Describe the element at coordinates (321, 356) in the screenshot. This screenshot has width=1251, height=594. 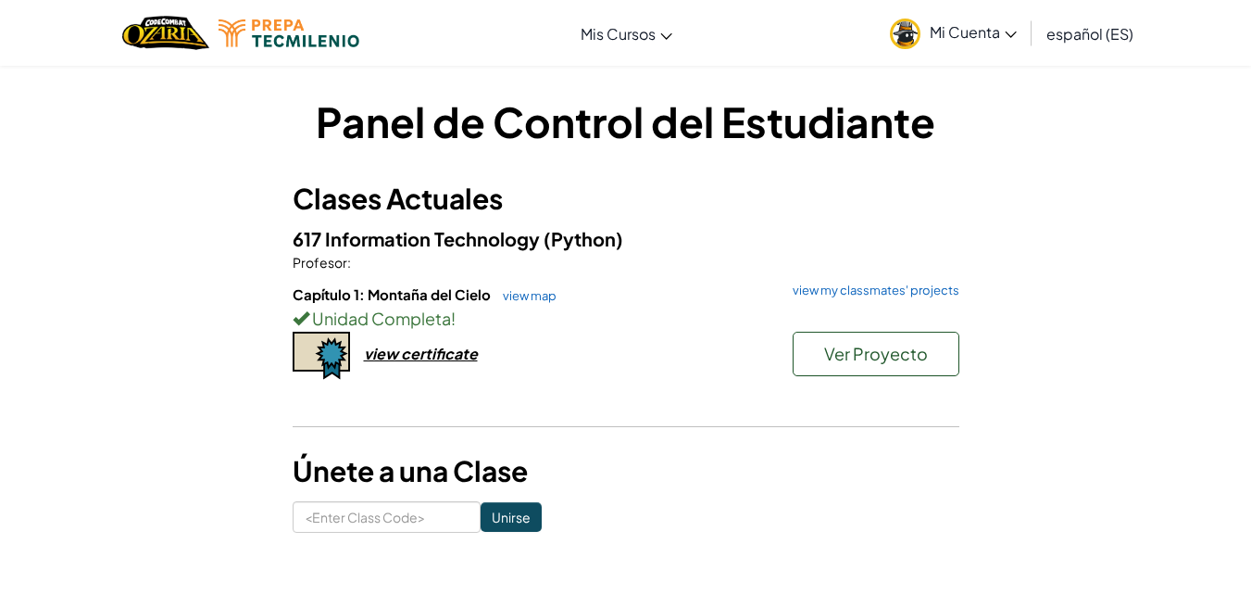
I see `img: certificate-icon.png` at that location.